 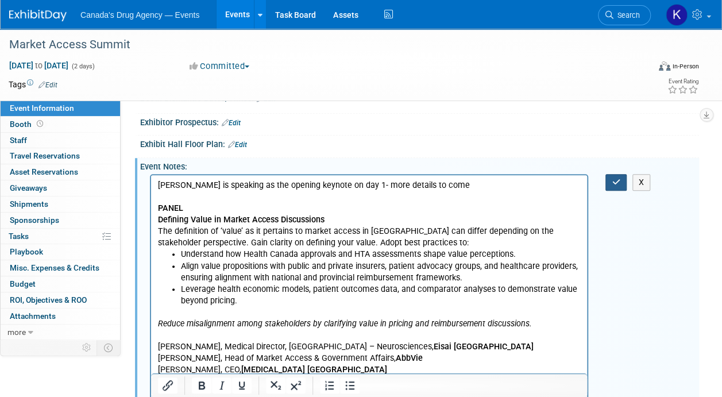 What do you see at coordinates (44, 172) in the screenshot?
I see `span: Asset Reservations` at bounding box center [44, 172].